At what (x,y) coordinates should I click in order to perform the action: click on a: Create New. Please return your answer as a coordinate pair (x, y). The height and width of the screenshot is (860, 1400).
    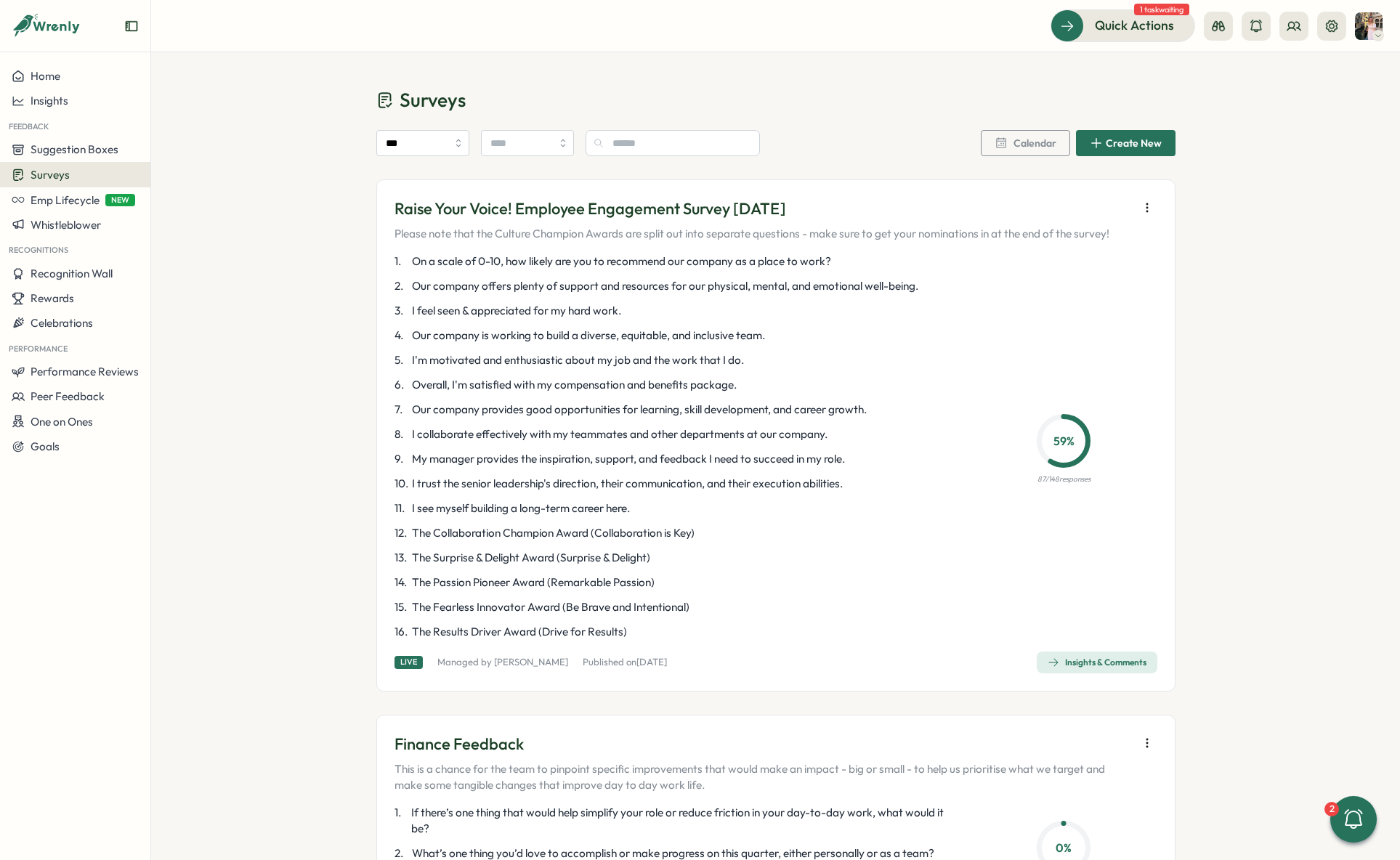
    Looking at the image, I should click on (1125, 143).